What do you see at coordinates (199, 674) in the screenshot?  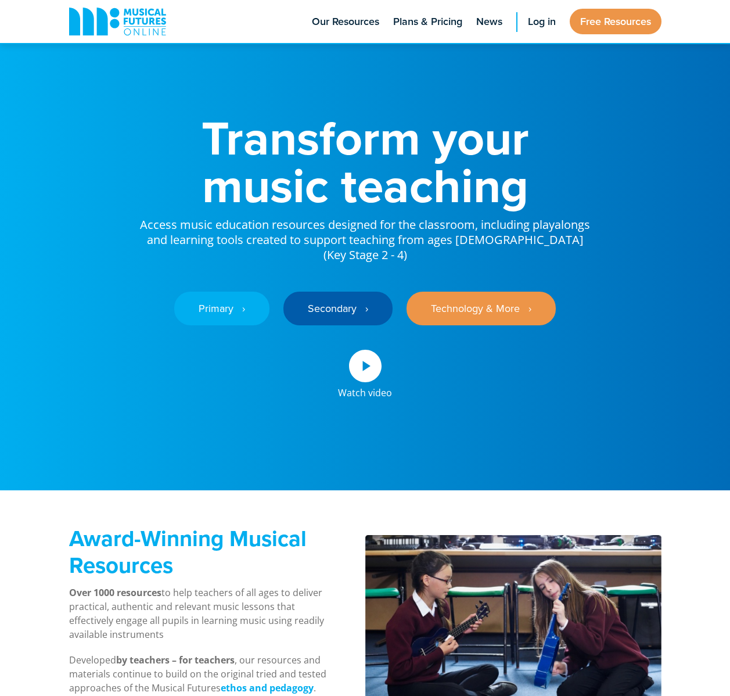 I see `p: Developed , our resources and materials continue to build on the original tried and tested approa...` at bounding box center [199, 674].